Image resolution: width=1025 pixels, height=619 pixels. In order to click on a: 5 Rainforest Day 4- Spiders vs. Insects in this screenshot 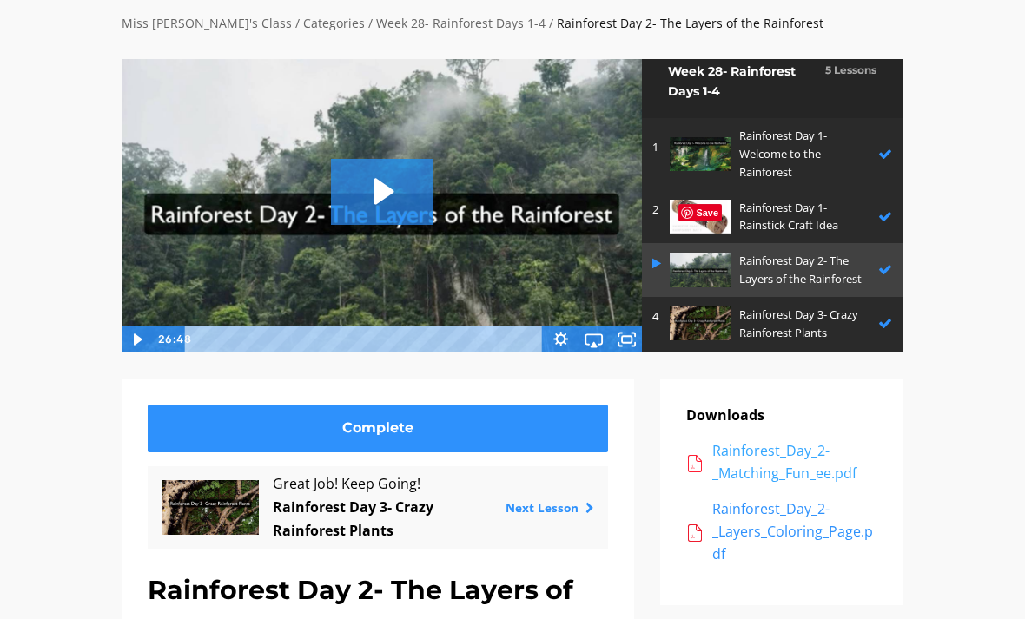, I will do `click(772, 377)`.